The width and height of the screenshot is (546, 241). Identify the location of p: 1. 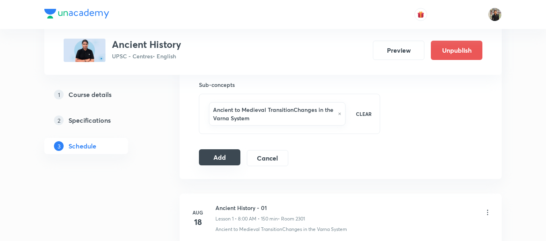
(59, 95).